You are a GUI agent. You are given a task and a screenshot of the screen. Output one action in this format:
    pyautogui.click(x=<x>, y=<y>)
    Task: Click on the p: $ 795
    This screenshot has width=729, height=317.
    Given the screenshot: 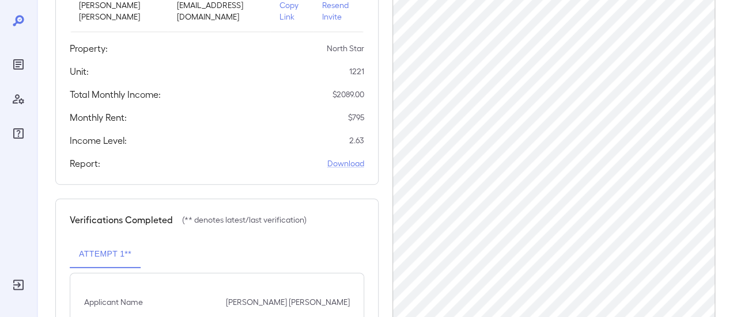 What is the action you would take?
    pyautogui.click(x=356, y=118)
    